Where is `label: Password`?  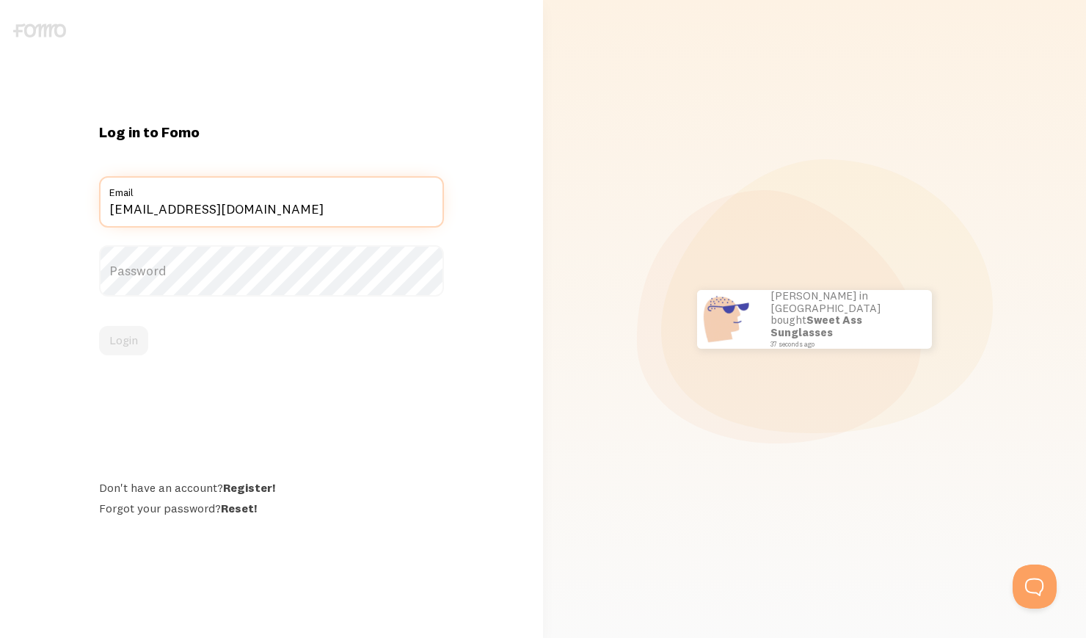
label: Password is located at coordinates (271, 271).